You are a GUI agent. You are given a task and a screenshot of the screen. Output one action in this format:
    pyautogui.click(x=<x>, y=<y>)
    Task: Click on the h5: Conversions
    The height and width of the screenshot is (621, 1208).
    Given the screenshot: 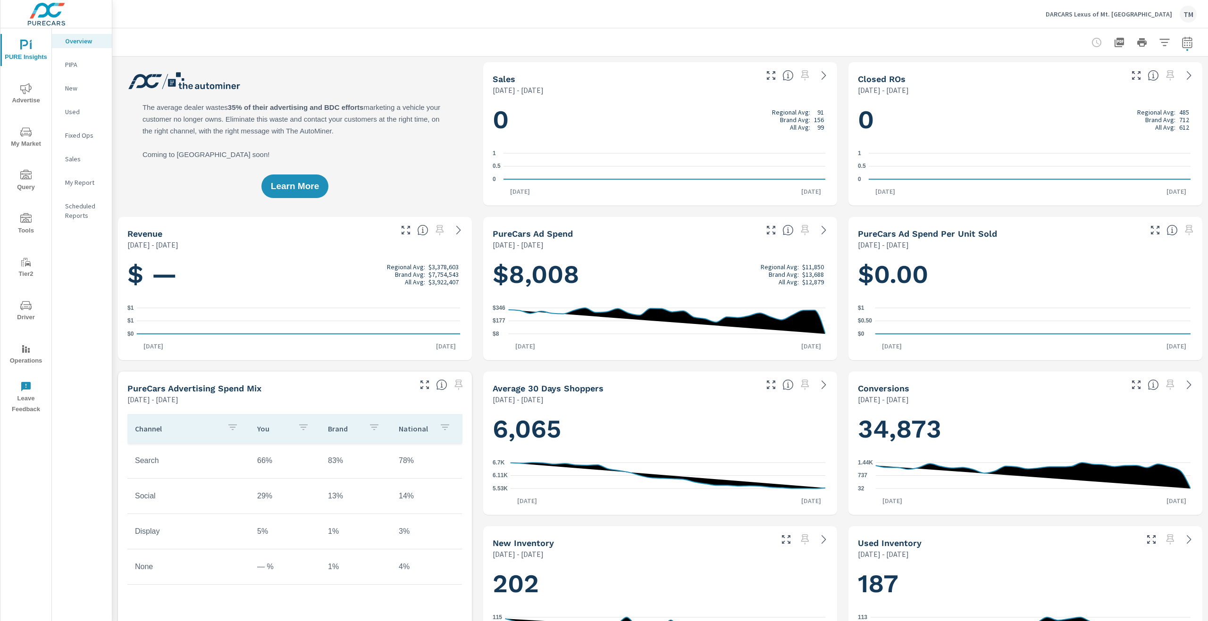 What is the action you would take?
    pyautogui.click(x=883, y=388)
    